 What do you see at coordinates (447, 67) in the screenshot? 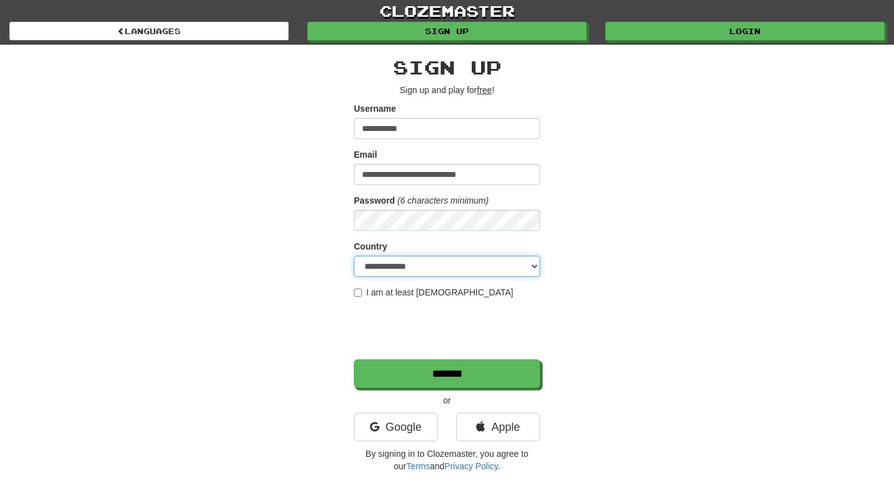
I see `h2: Sign up` at bounding box center [447, 67].